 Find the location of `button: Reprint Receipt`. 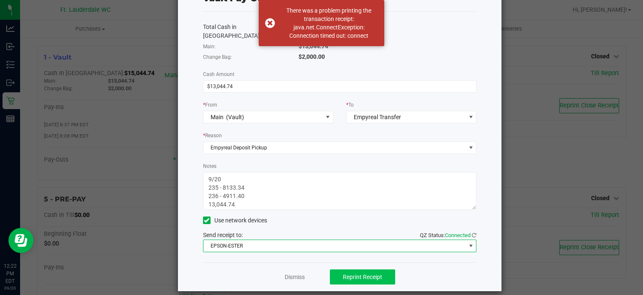

button: Reprint Receipt is located at coordinates (363, 277).